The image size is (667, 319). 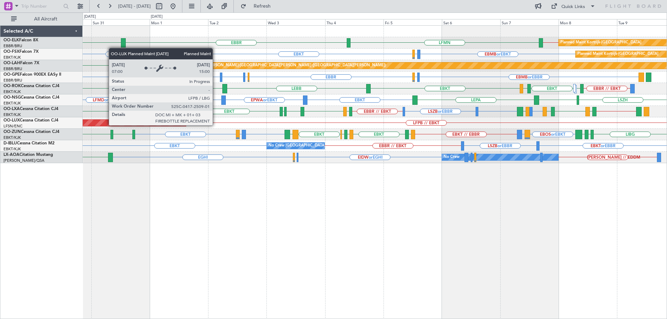 What do you see at coordinates (574, 6) in the screenshot?
I see `button: Quick Links` at bounding box center [574, 6].